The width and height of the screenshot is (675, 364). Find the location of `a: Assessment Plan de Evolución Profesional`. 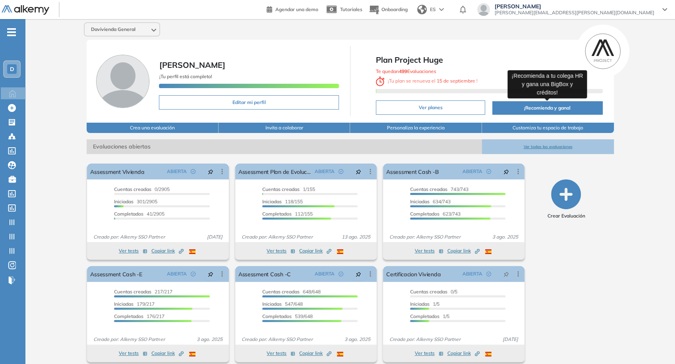

a: Assessment Plan de Evolución Profesional is located at coordinates (275, 172).